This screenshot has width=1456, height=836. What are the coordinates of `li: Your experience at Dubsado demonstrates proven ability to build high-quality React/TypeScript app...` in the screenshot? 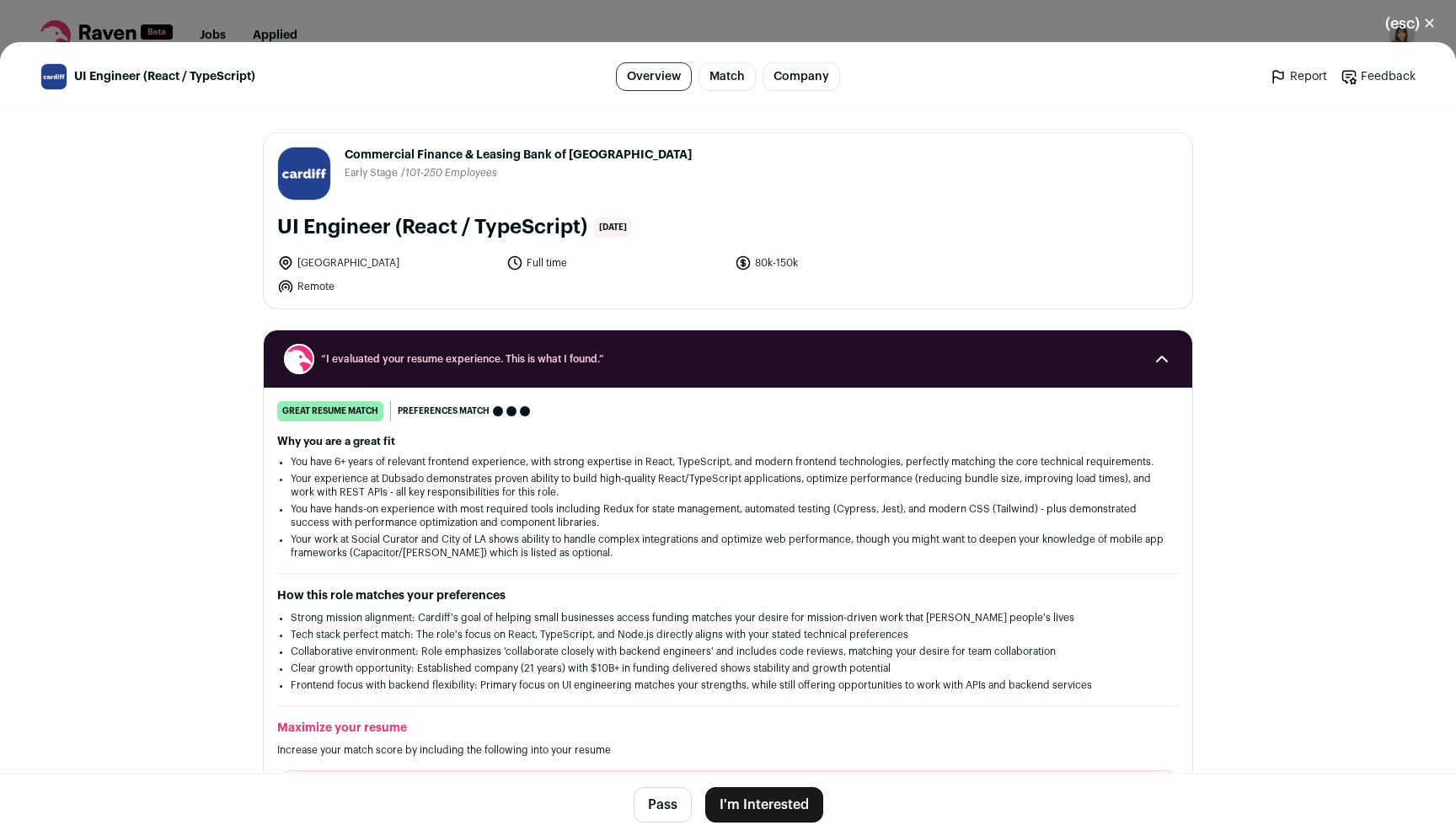 It's located at (728, 485).